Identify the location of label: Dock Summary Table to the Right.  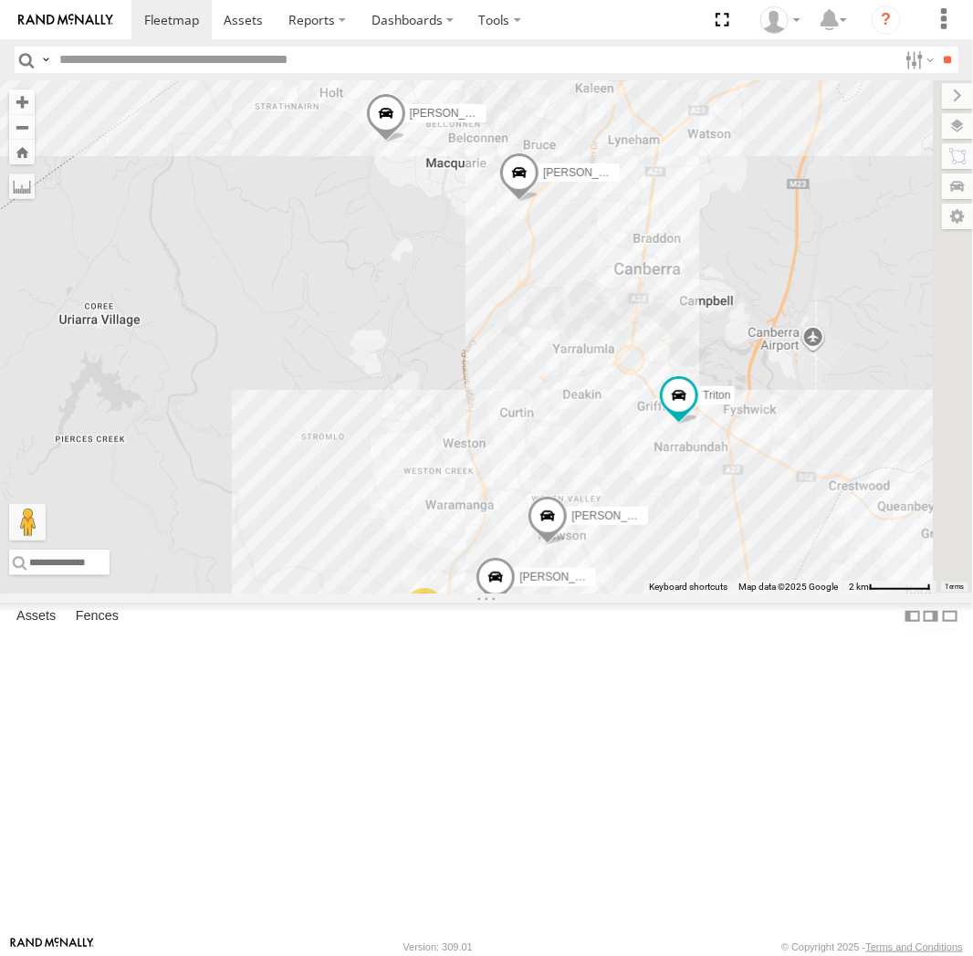
(931, 615).